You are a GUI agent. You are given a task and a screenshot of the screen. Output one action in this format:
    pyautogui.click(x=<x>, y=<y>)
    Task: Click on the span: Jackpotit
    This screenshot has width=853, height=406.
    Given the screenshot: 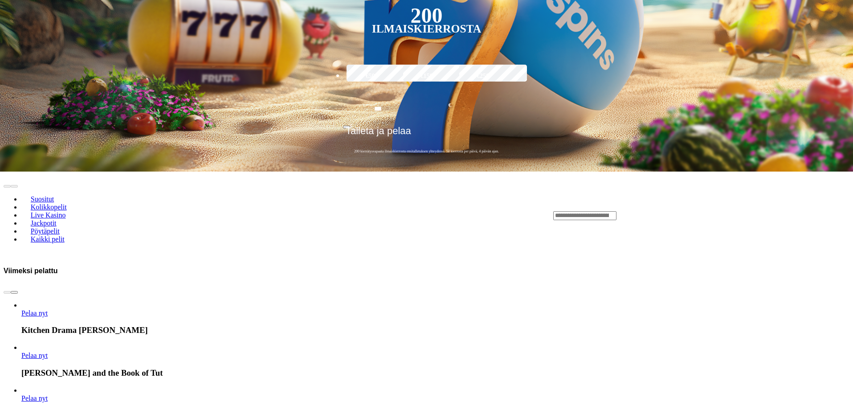 What is the action you would take?
    pyautogui.click(x=44, y=223)
    